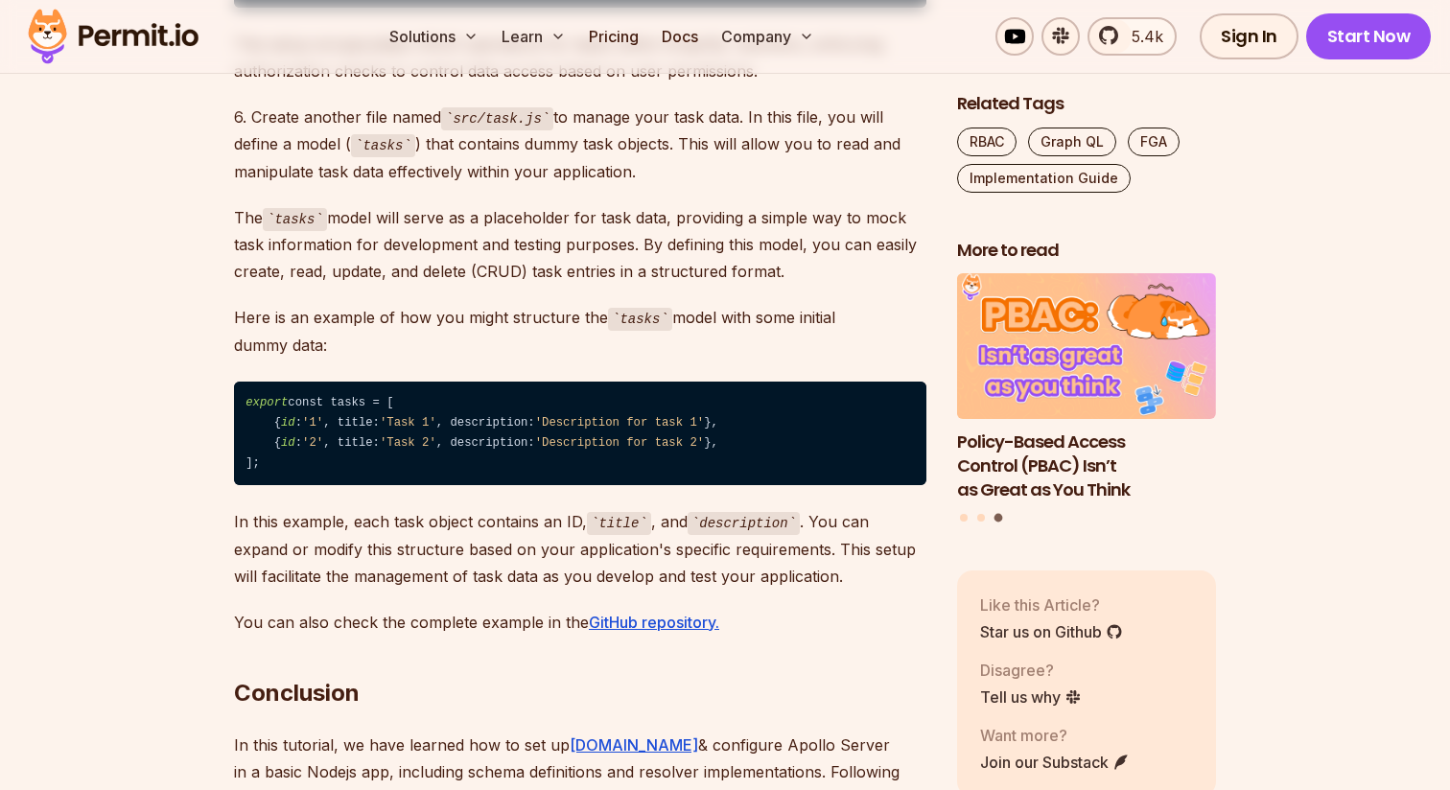  Describe the element at coordinates (1248, 36) in the screenshot. I see `a: Sign In` at that location.